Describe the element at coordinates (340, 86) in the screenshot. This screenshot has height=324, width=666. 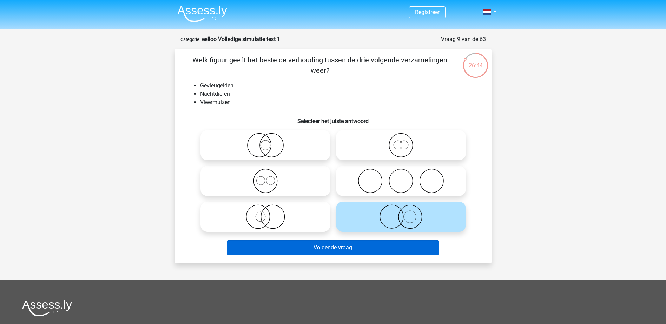
I see `li: Gevleugelden` at that location.